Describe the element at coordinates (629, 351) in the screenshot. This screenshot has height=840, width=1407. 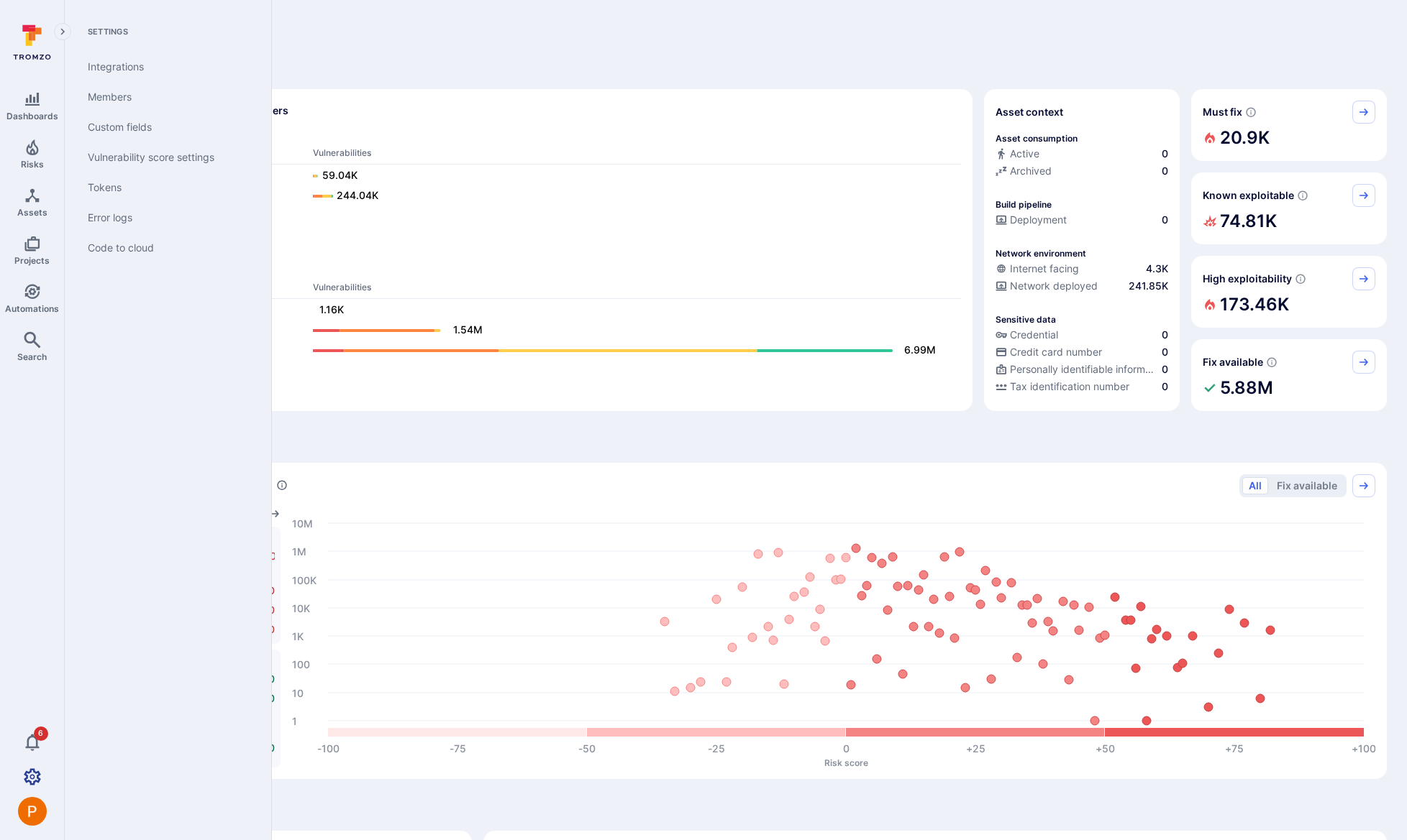
I see `a: 6.99M` at that location.